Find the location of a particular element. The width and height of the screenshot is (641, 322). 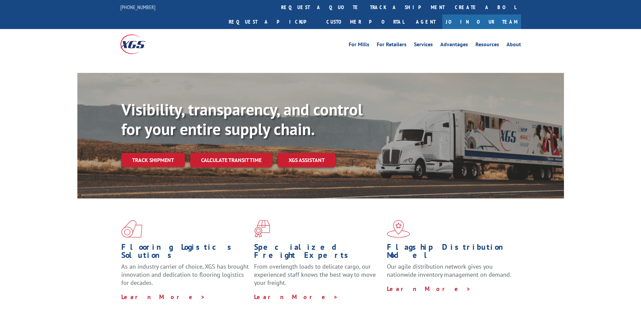

b: Visibility, transparency, and control for your entire supply chain. is located at coordinates (242, 119).